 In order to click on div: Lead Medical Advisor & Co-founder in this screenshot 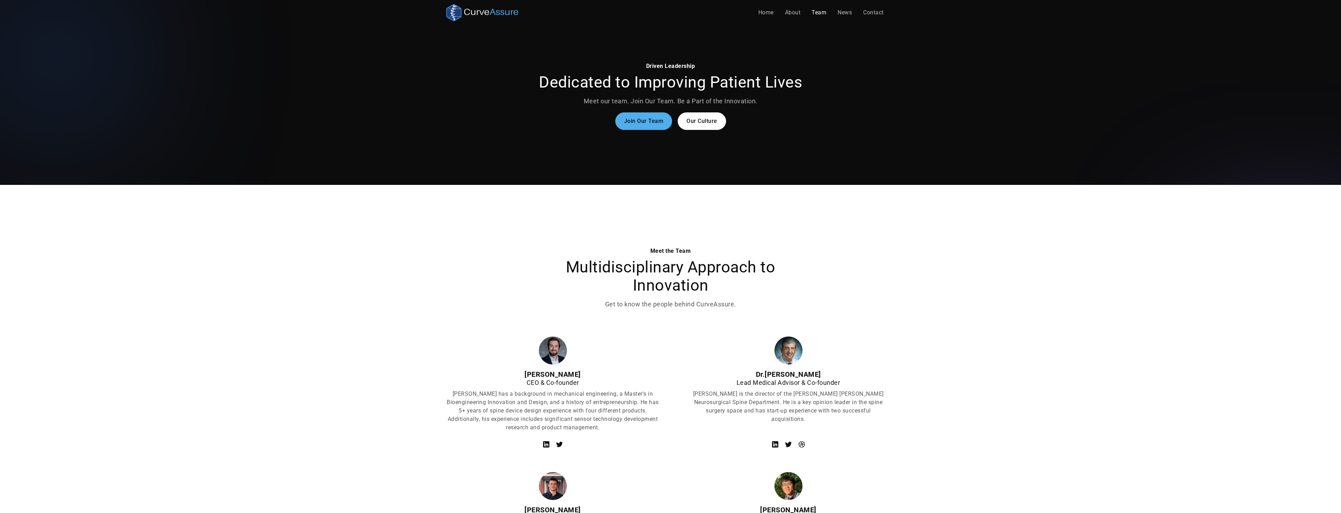, I will do `click(788, 383)`.